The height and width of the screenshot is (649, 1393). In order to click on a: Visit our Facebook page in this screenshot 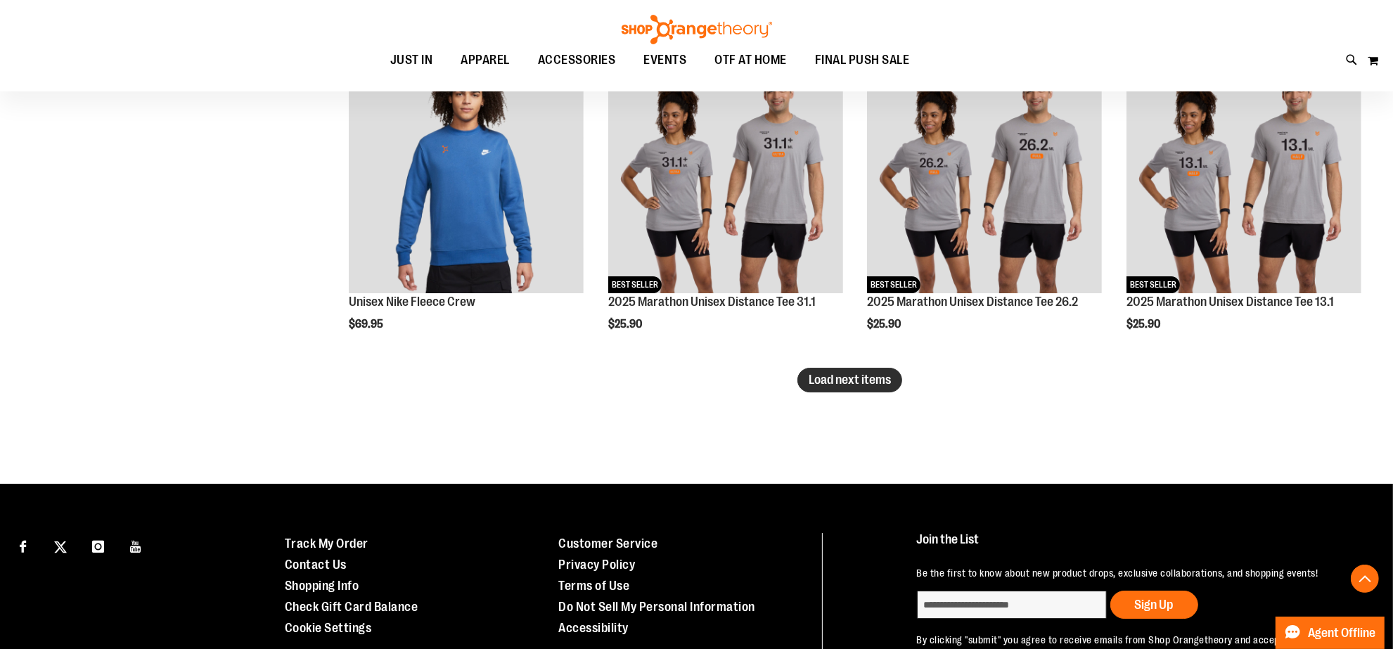, I will do `click(23, 545)`.